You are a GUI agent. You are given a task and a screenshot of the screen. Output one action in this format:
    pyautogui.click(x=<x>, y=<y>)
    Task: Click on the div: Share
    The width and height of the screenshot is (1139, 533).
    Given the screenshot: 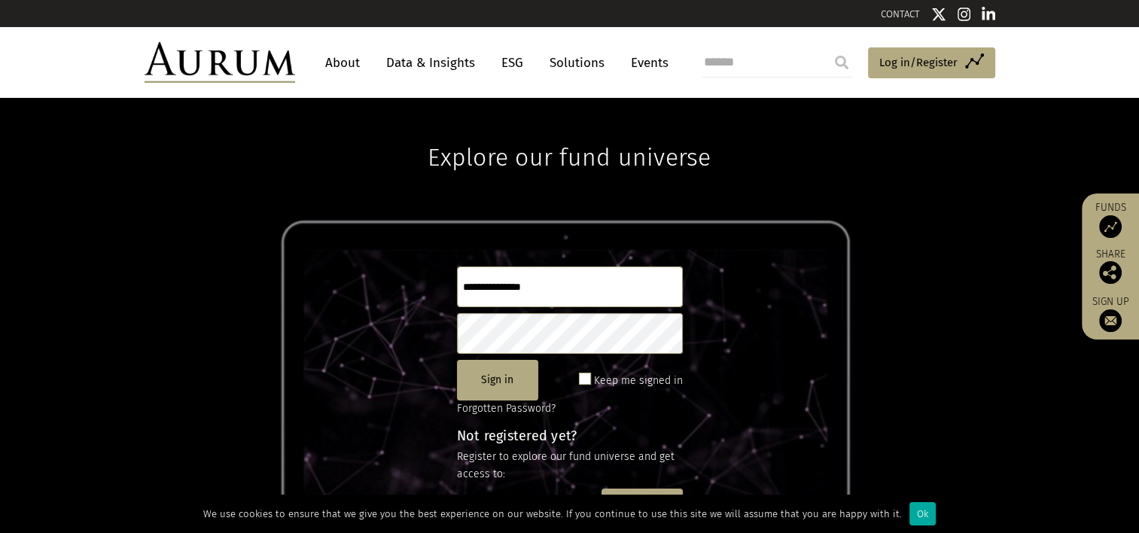 What is the action you would take?
    pyautogui.click(x=1110, y=266)
    